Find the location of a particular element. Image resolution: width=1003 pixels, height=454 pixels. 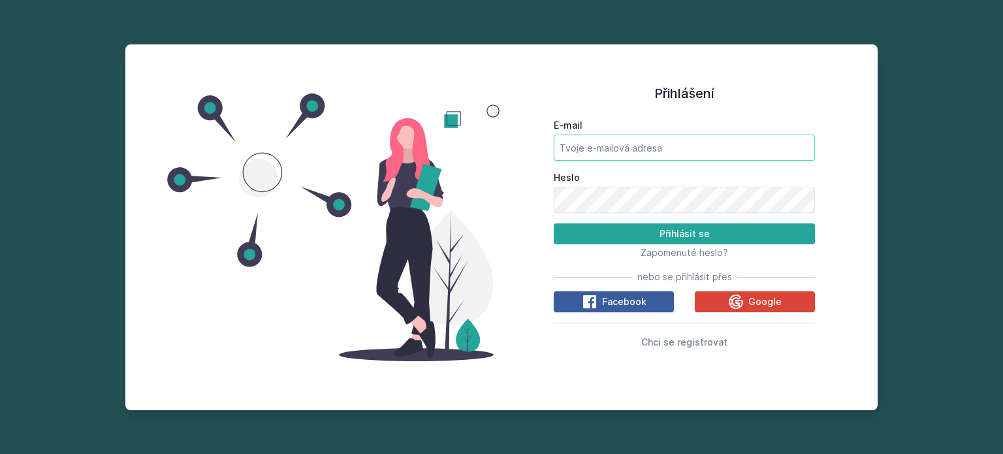

span: Zapomenuté heslo? is located at coordinates (684, 252).